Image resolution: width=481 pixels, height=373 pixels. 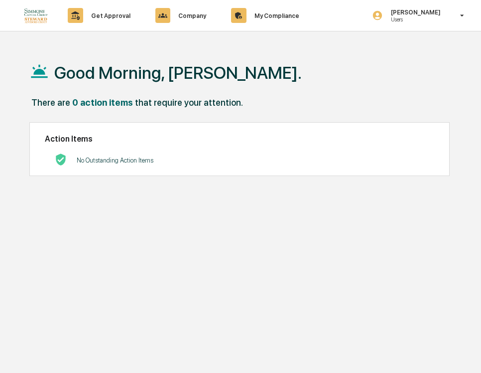 What do you see at coordinates (191, 15) in the screenshot?
I see `p: Company` at bounding box center [191, 15].